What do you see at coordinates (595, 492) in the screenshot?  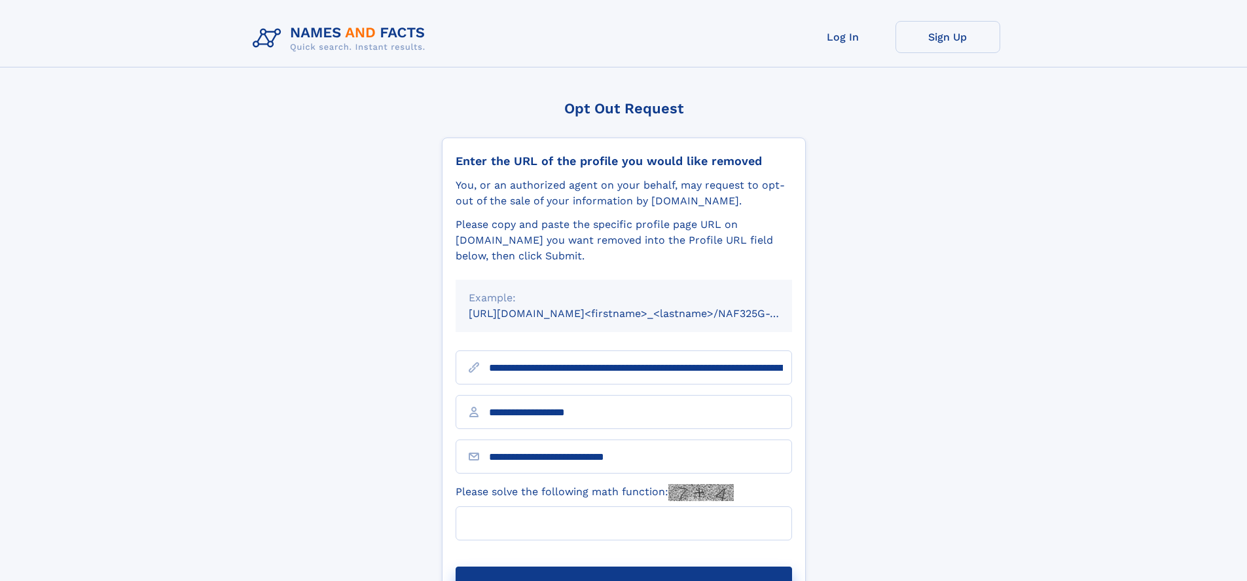 I see `label: Please solve the following math function:` at bounding box center [595, 492].